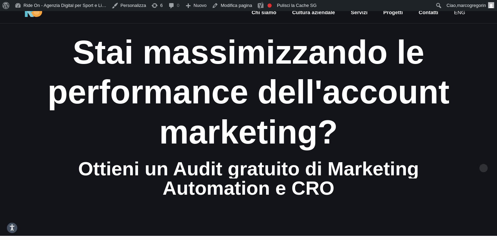  What do you see at coordinates (313, 12) in the screenshot?
I see `a: Cultura aziendale` at bounding box center [313, 12].